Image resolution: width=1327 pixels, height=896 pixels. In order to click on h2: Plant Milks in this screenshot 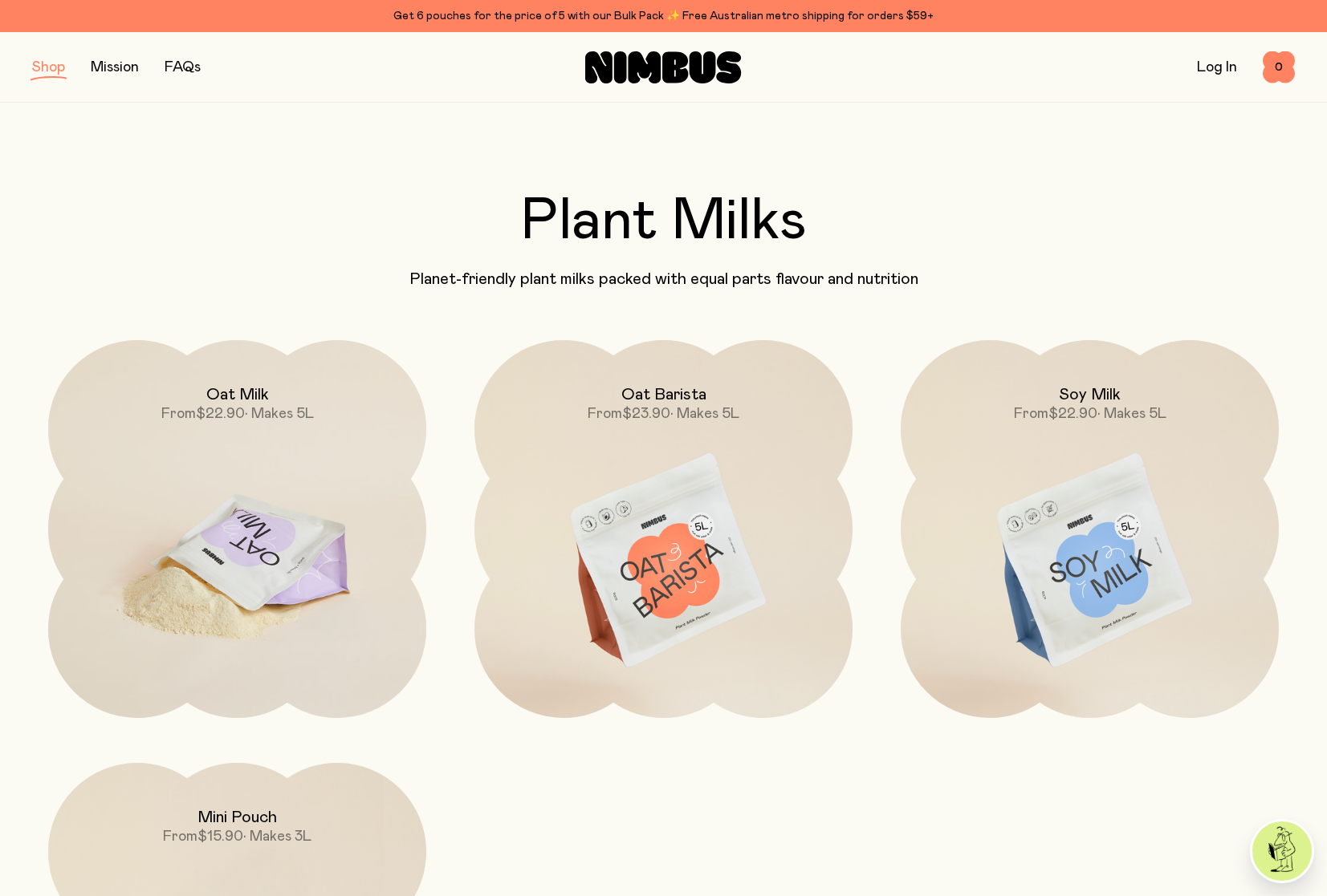, I will do `click(664, 221)`.